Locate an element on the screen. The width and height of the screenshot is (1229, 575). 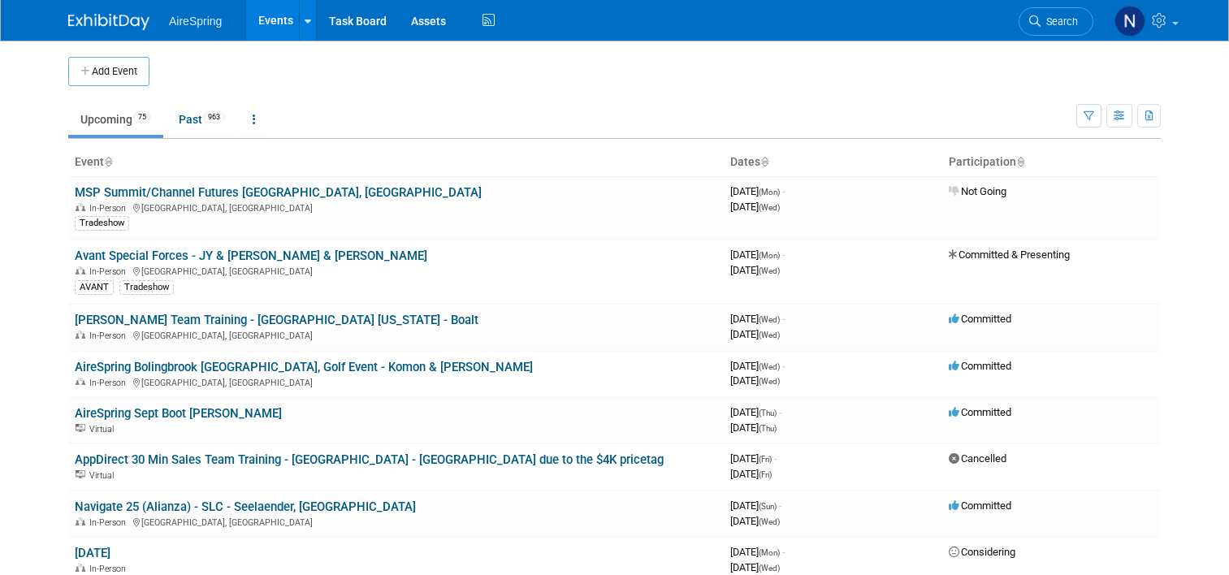
button: Add Event is located at coordinates (109, 71).